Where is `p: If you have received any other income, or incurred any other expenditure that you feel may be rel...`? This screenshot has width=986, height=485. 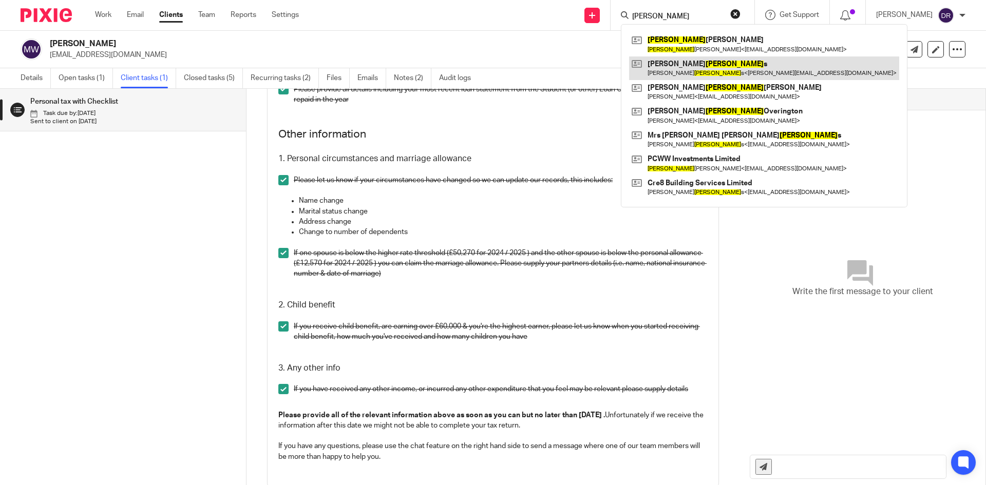 p: If you have received any other income, or incurred any other expenditure that you feel may be rel... is located at coordinates (500, 389).